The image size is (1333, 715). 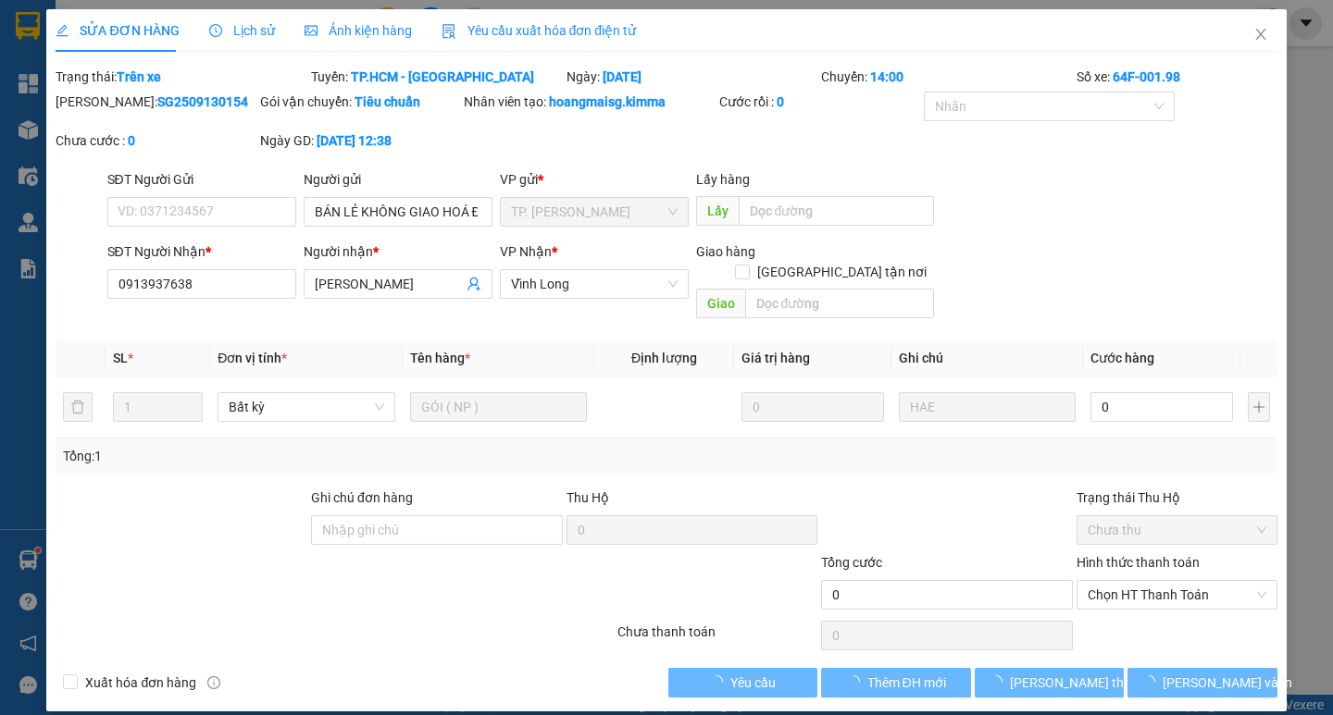 I want to click on div: Số xe:, so click(x=1176, y=77).